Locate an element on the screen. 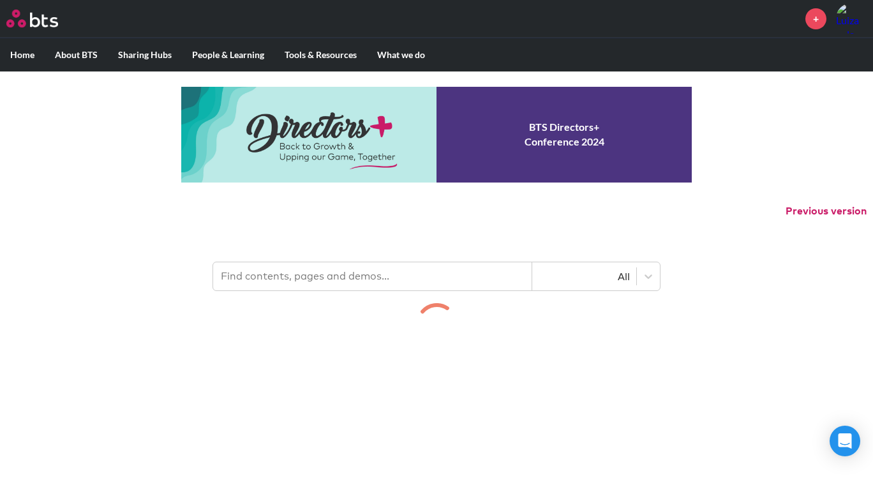 This screenshot has width=873, height=501. input: Find contents, pages and demos... is located at coordinates (373, 276).